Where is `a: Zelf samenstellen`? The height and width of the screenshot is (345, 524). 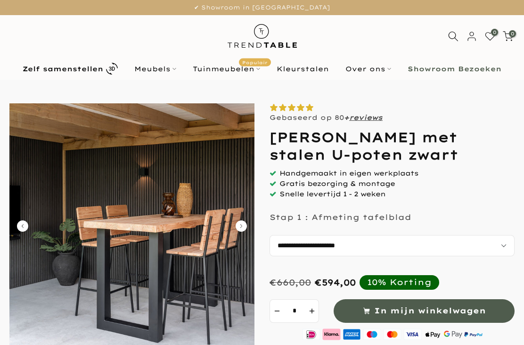
a: Zelf samenstellen is located at coordinates (70, 68).